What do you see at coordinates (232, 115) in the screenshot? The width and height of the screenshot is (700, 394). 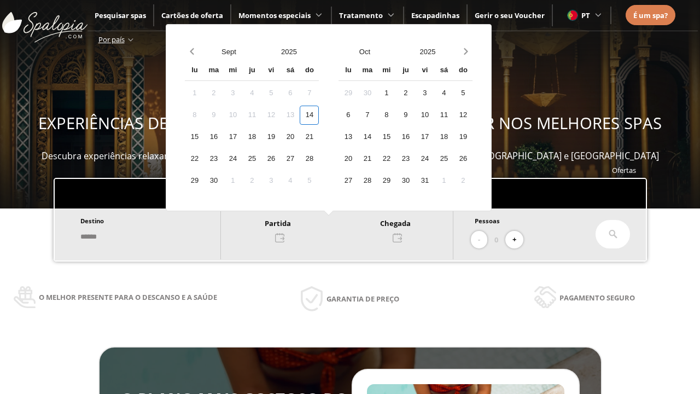 I see `div: 10` at bounding box center [232, 115].